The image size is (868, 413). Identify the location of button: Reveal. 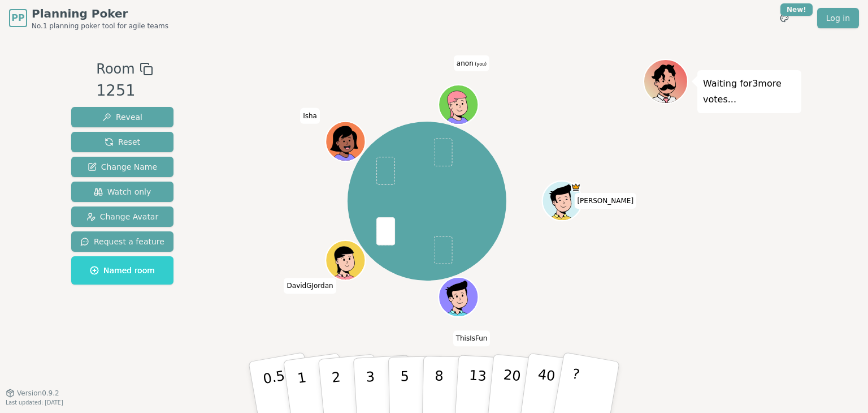
(122, 117).